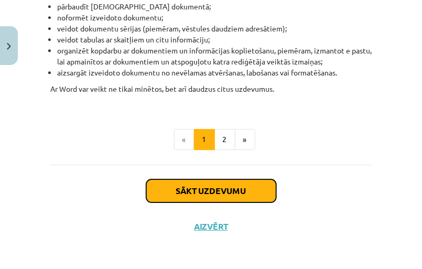  I want to click on li: veidot tabulas ar skaitļiem un citu informāciju;, so click(214, 39).